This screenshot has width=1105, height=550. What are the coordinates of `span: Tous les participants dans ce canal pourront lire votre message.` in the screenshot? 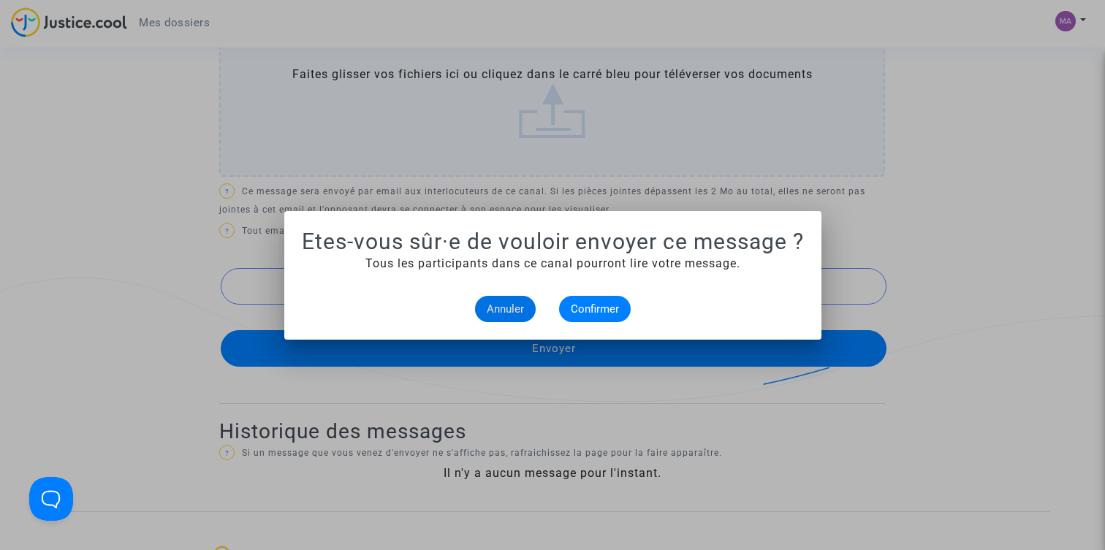 It's located at (552, 263).